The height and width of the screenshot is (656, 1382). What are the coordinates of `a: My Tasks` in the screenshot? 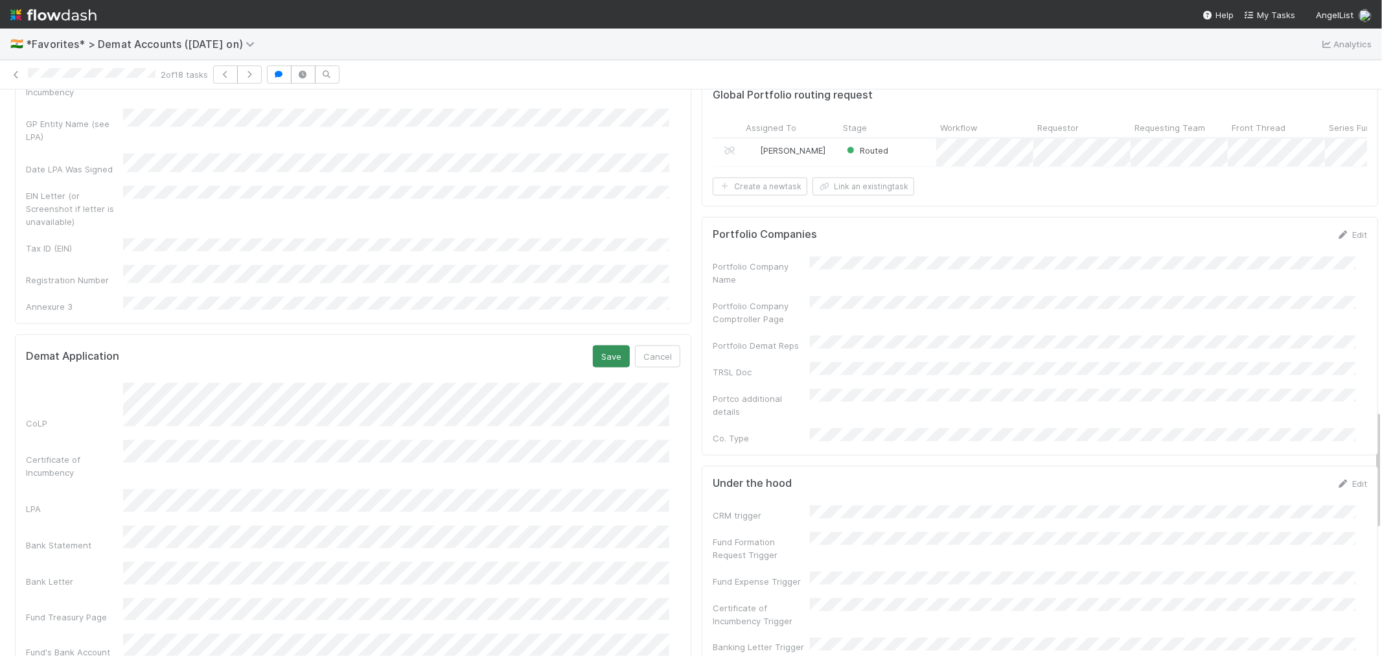 It's located at (1270, 15).